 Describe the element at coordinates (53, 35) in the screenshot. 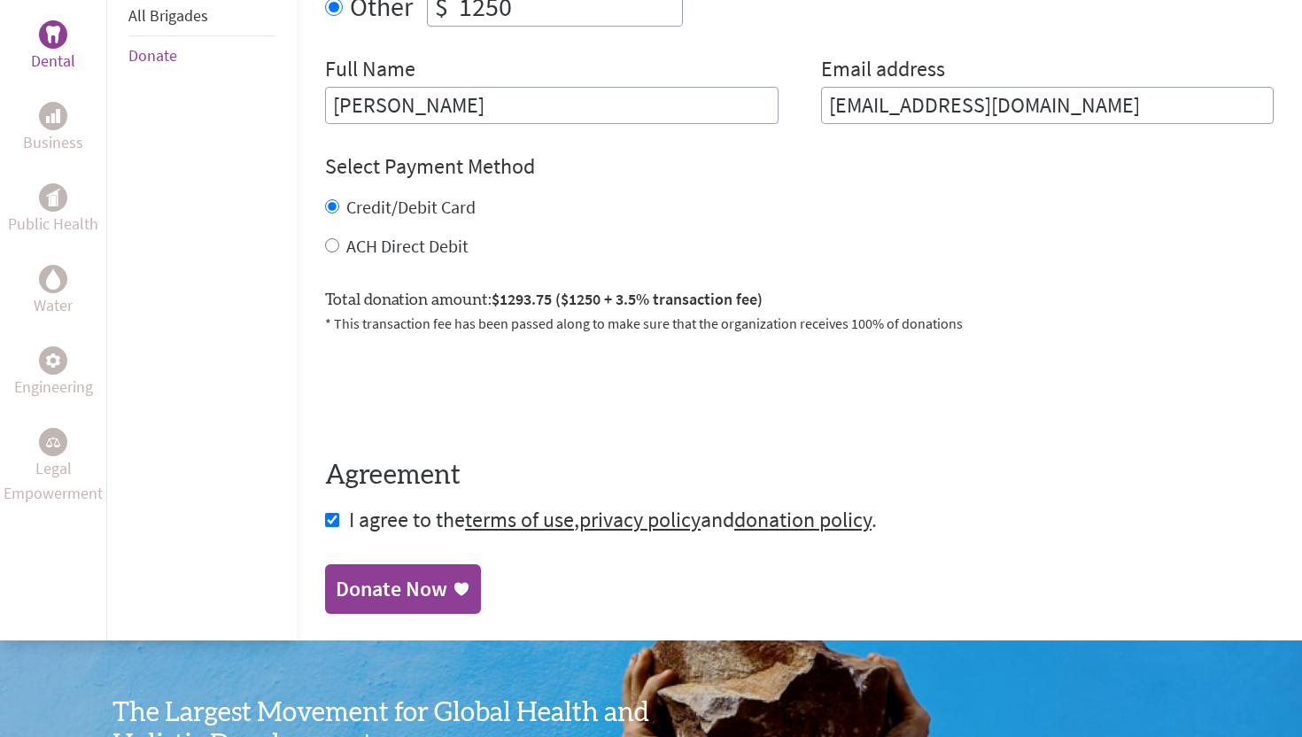

I see `div: Dental` at that location.